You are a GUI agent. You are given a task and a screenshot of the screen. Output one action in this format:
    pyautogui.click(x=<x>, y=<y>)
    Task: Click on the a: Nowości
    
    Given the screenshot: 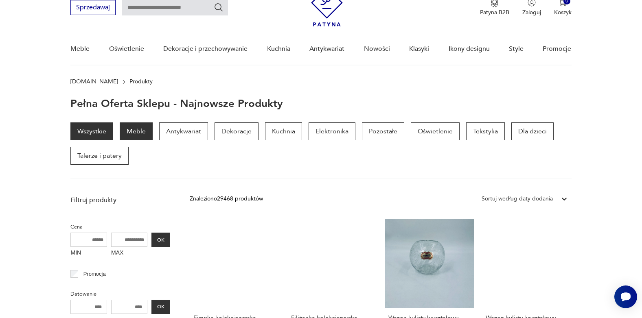 What is the action you would take?
    pyautogui.click(x=377, y=49)
    